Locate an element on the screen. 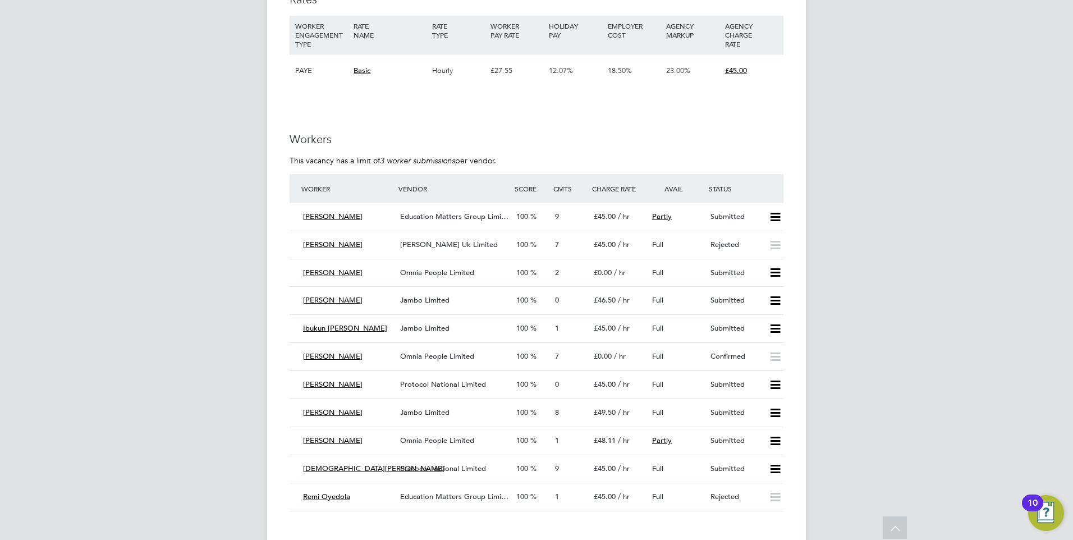  span: £49.50 is located at coordinates (604, 412).